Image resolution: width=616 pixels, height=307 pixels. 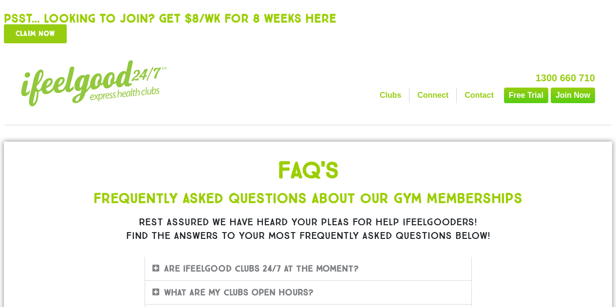 I want to click on a: 1300 660 710, so click(x=565, y=78).